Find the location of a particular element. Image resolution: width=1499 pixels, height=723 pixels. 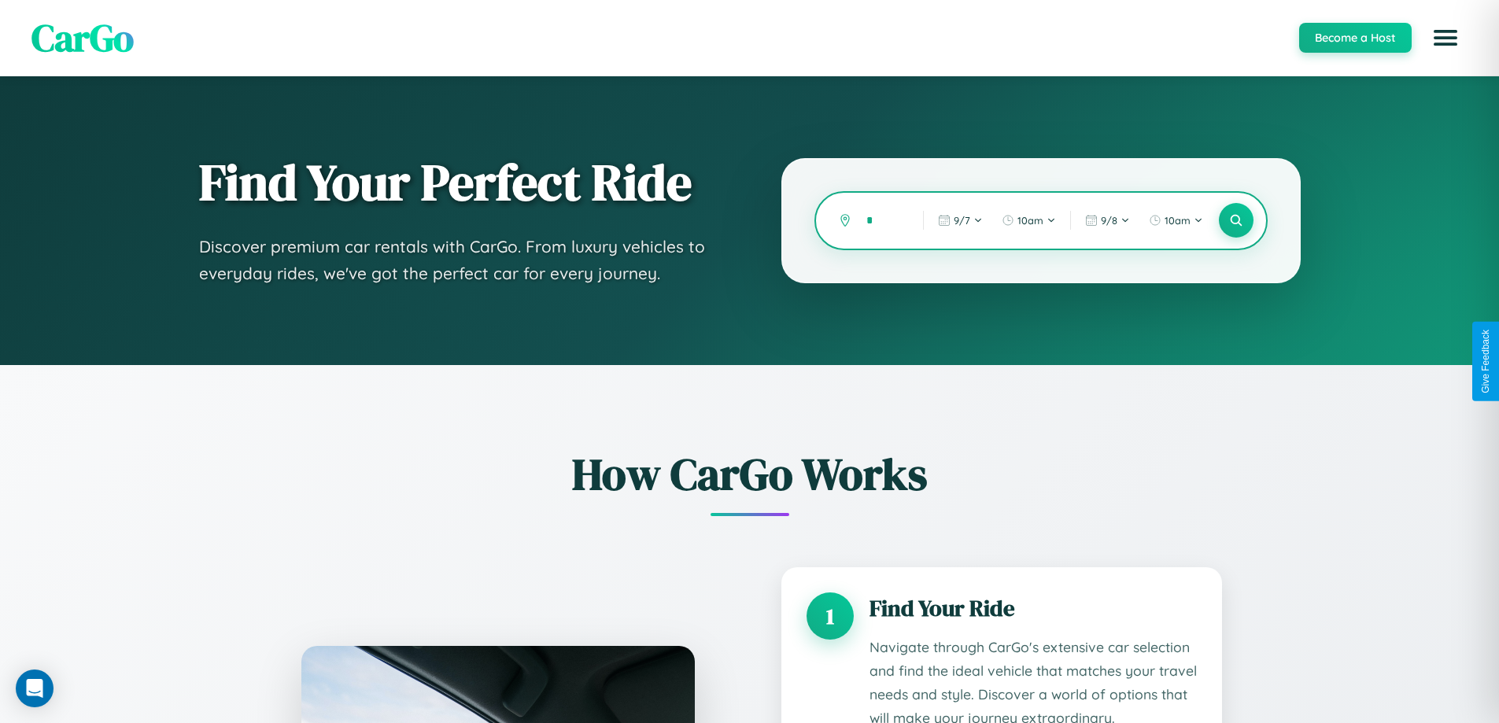

button: 9/7 is located at coordinates (960, 220).